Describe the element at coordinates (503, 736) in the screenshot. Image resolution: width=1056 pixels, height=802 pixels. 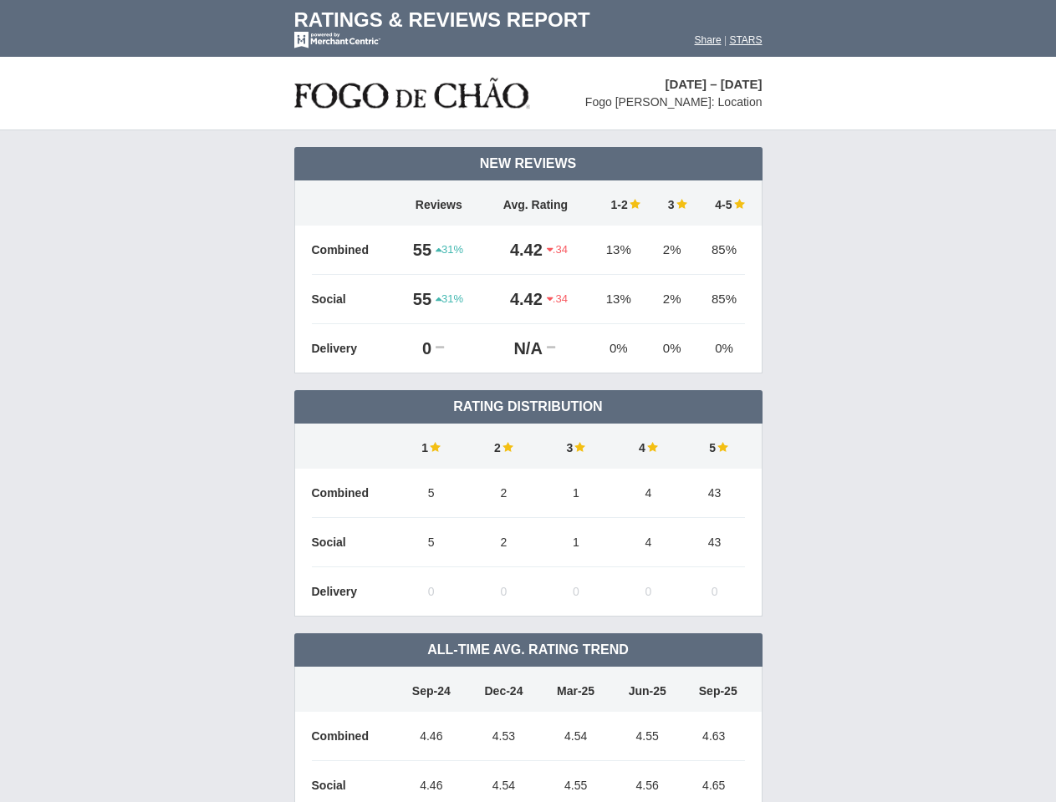
I see `td: 4.53` at that location.